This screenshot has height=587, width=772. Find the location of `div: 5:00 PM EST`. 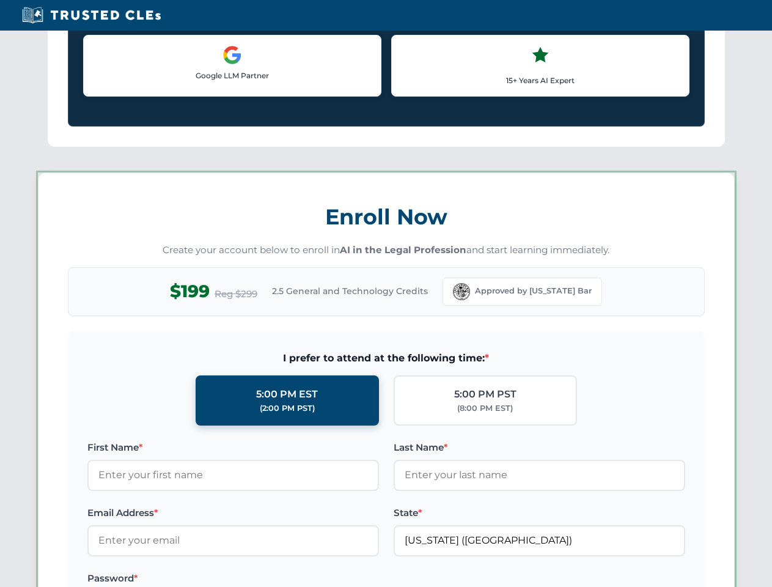

div: 5:00 PM EST is located at coordinates (287, 394).